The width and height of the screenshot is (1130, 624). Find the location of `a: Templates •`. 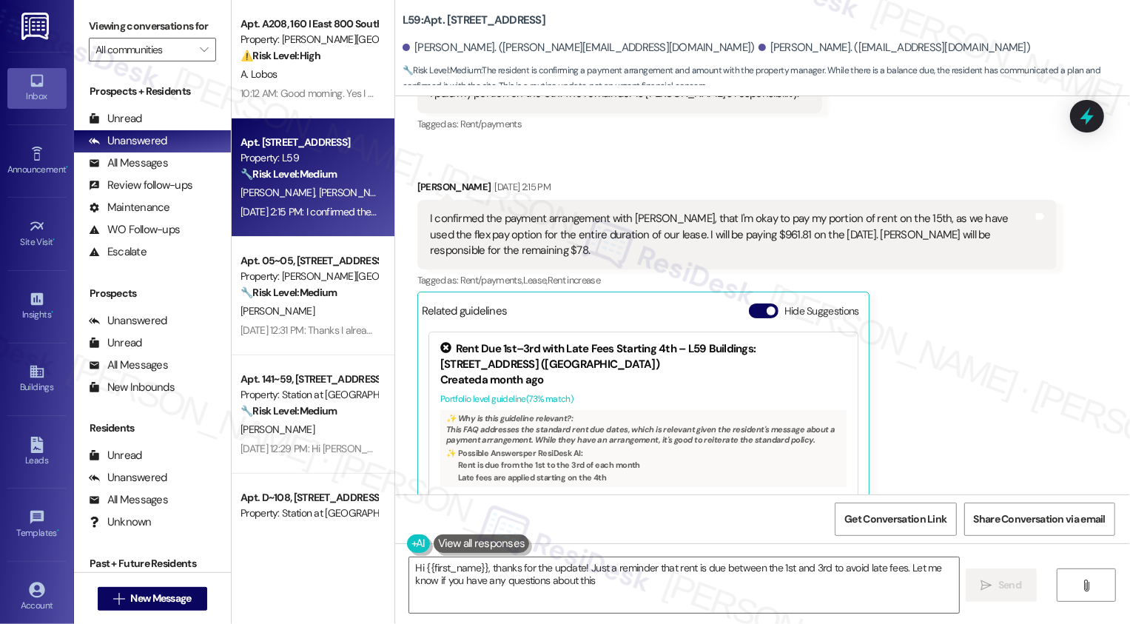

a: Templates • is located at coordinates (37, 525).